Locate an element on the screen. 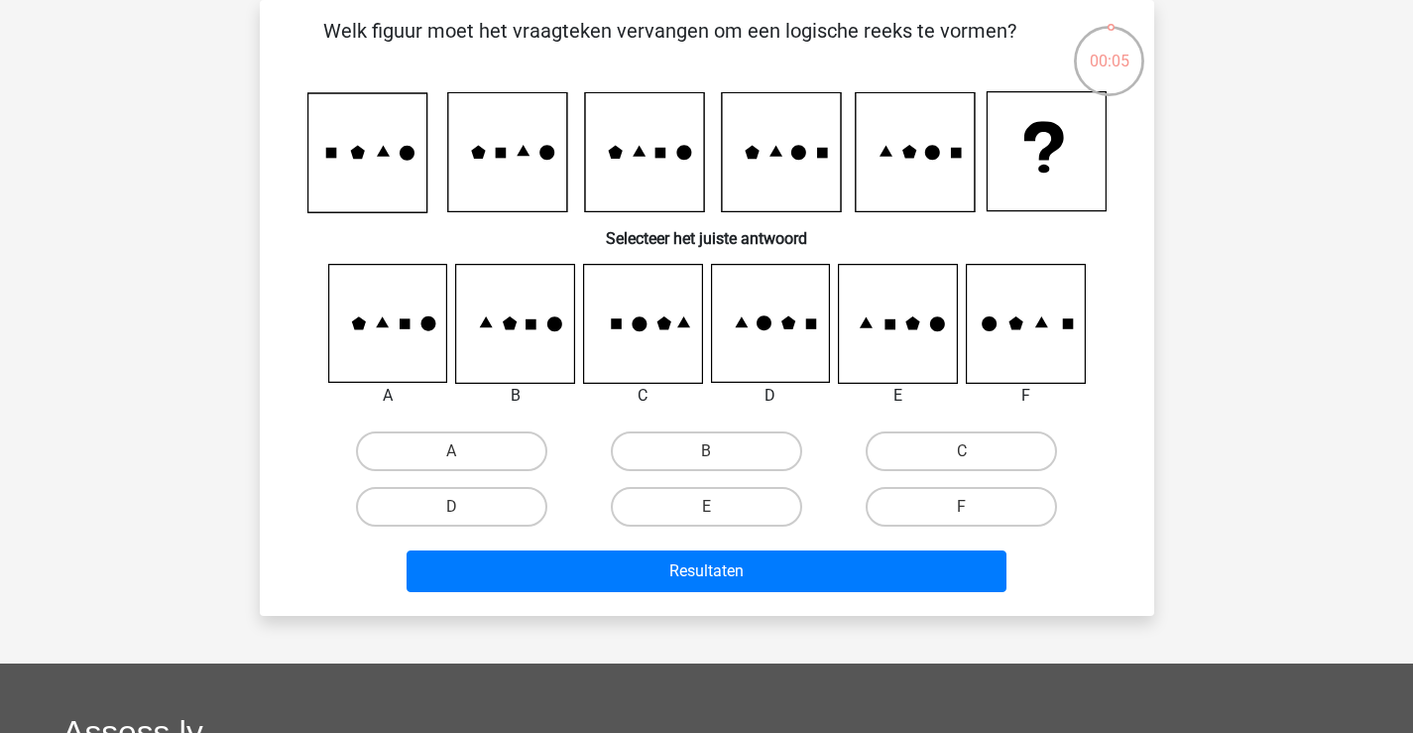  p: Welk figuur moet het vraagteken vervangen om een logische reeks te vormen? is located at coordinates (669, 46).